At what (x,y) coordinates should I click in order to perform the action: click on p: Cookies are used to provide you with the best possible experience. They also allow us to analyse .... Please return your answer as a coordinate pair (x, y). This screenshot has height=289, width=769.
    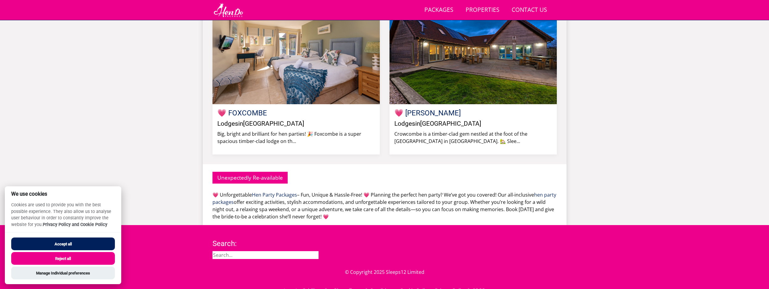
    Looking at the image, I should click on (63, 217).